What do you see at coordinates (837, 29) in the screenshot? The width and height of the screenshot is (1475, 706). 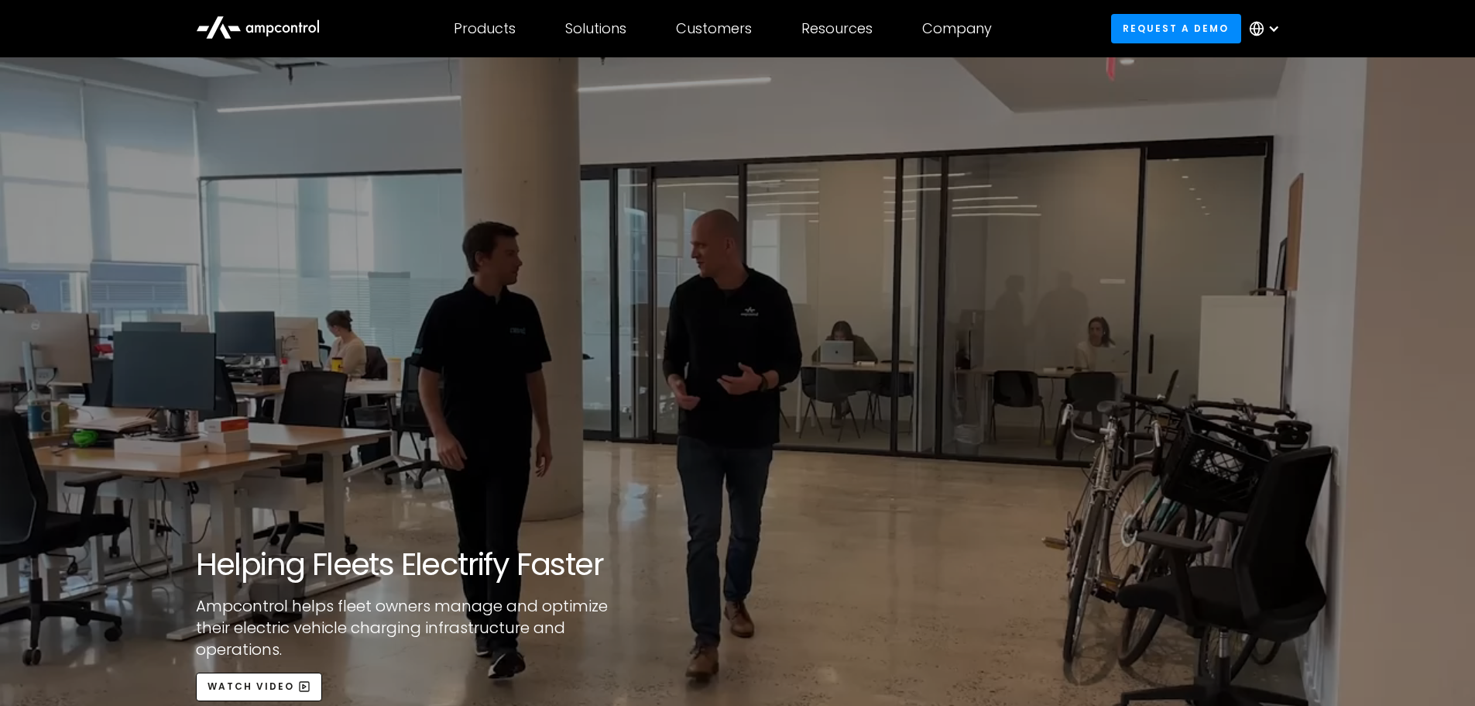 I see `div: Resources` at bounding box center [837, 29].